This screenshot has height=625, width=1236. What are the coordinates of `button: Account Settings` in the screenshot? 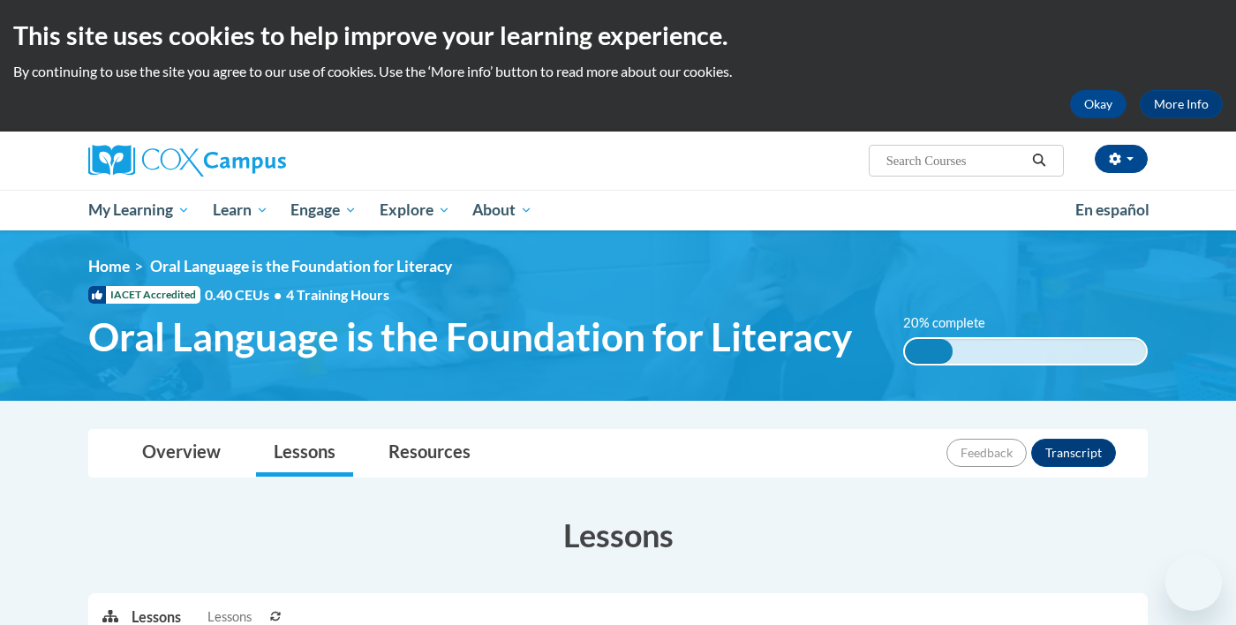 It's located at (1121, 159).